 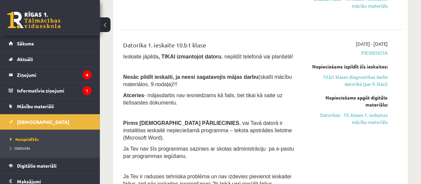 What do you see at coordinates (37, 165) in the screenshot?
I see `span: Digitālie materiāli` at bounding box center [37, 165].